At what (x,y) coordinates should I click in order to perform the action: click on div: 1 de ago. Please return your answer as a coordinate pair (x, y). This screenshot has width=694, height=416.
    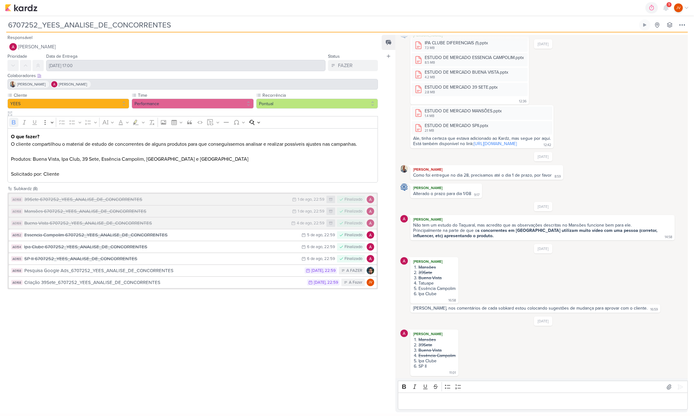
    Looking at the image, I should click on (305, 199).